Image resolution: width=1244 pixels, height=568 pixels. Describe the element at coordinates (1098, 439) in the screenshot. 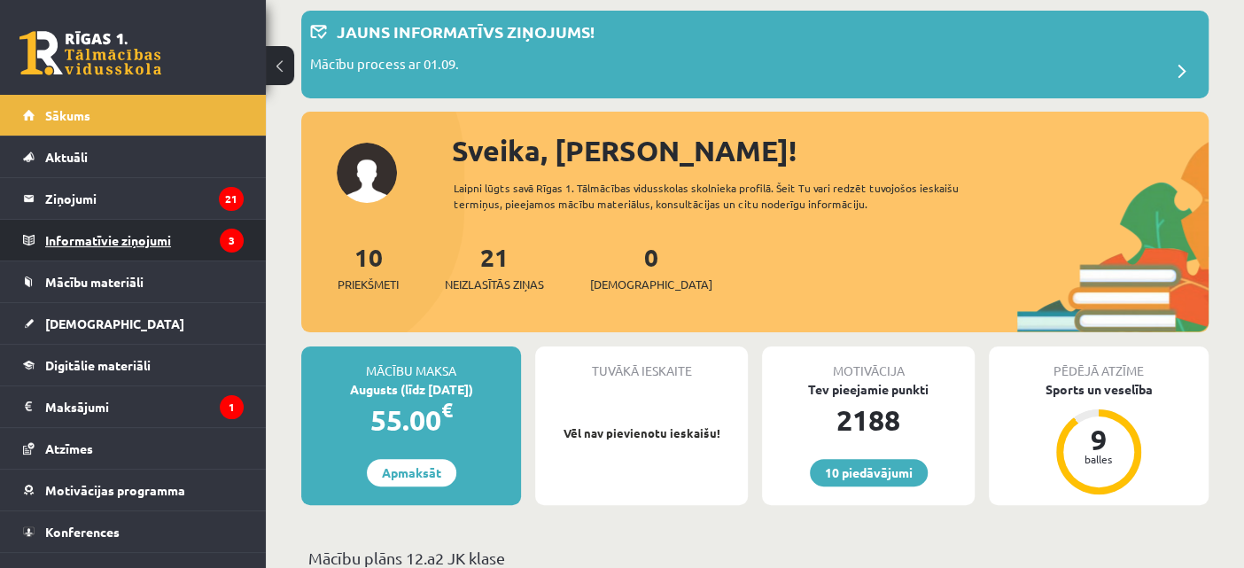

I see `div: 9` at that location.